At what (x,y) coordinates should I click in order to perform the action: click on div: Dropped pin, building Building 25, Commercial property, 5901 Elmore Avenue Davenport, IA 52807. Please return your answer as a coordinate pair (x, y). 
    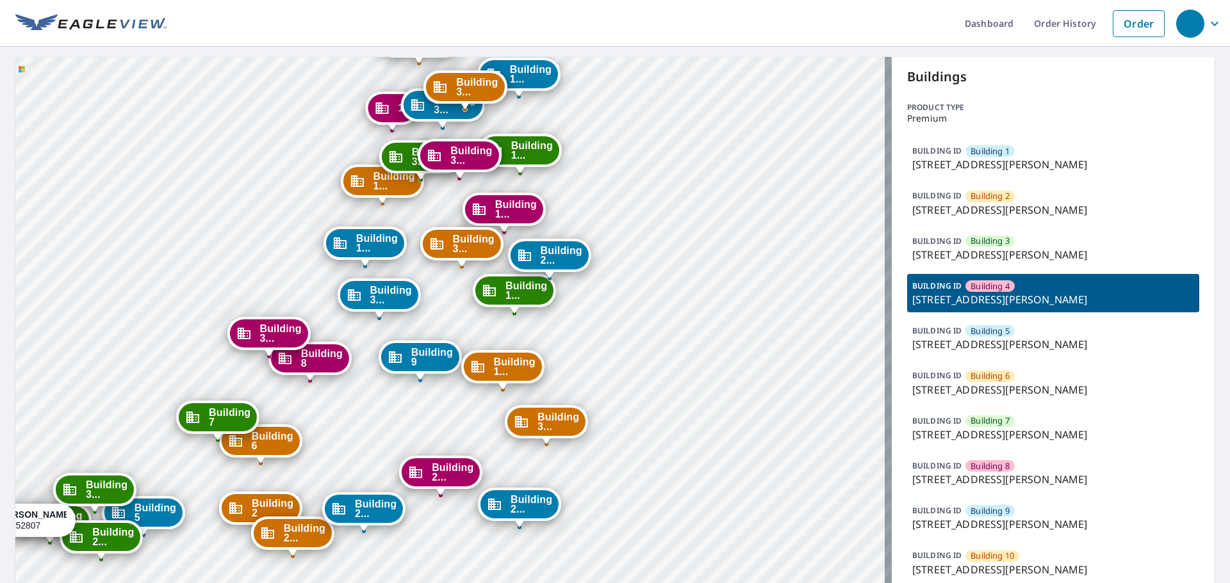
    Looking at the image, I should click on (364, 512).